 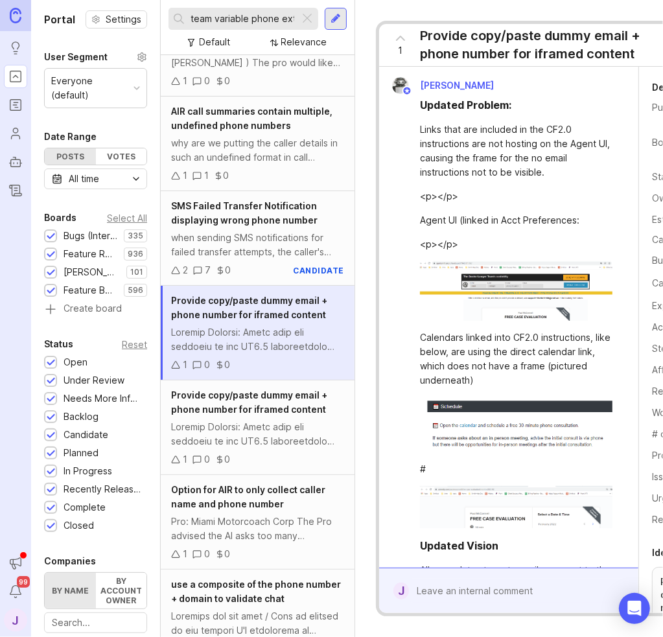 What do you see at coordinates (16, 592) in the screenshot?
I see `button: Notifications` at bounding box center [16, 592].